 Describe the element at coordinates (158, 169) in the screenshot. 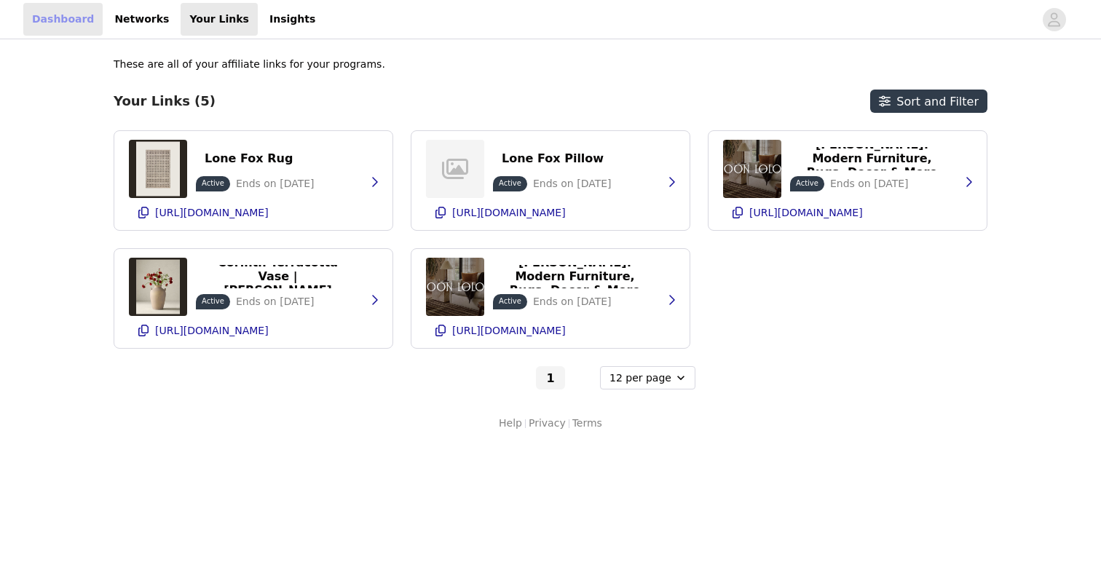

I see `img: Elmwood Hand-Tufted Wool Rug | Joon Loloi` at that location.